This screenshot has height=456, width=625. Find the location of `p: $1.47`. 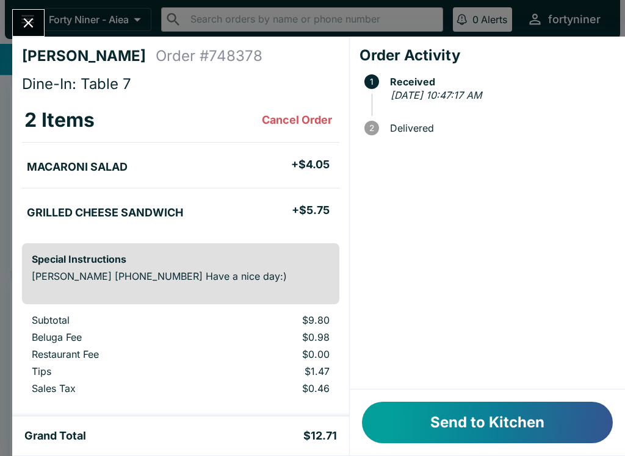

p: $1.47 is located at coordinates (274, 372).